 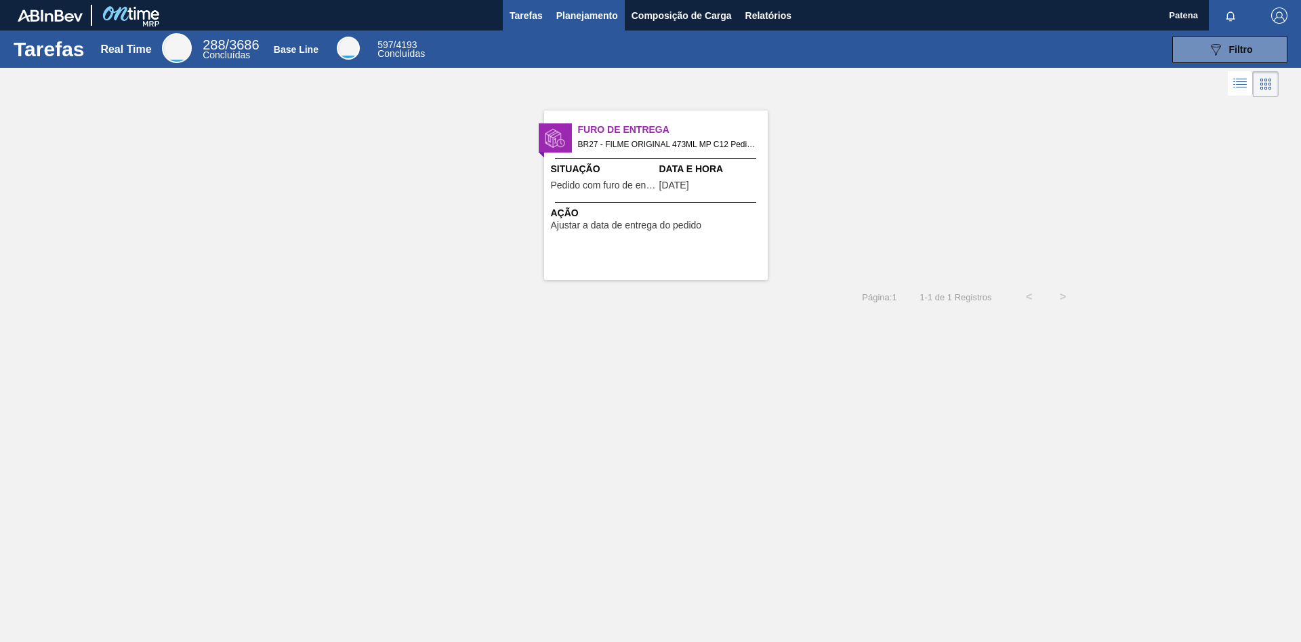 I want to click on span: Planejamento, so click(x=587, y=16).